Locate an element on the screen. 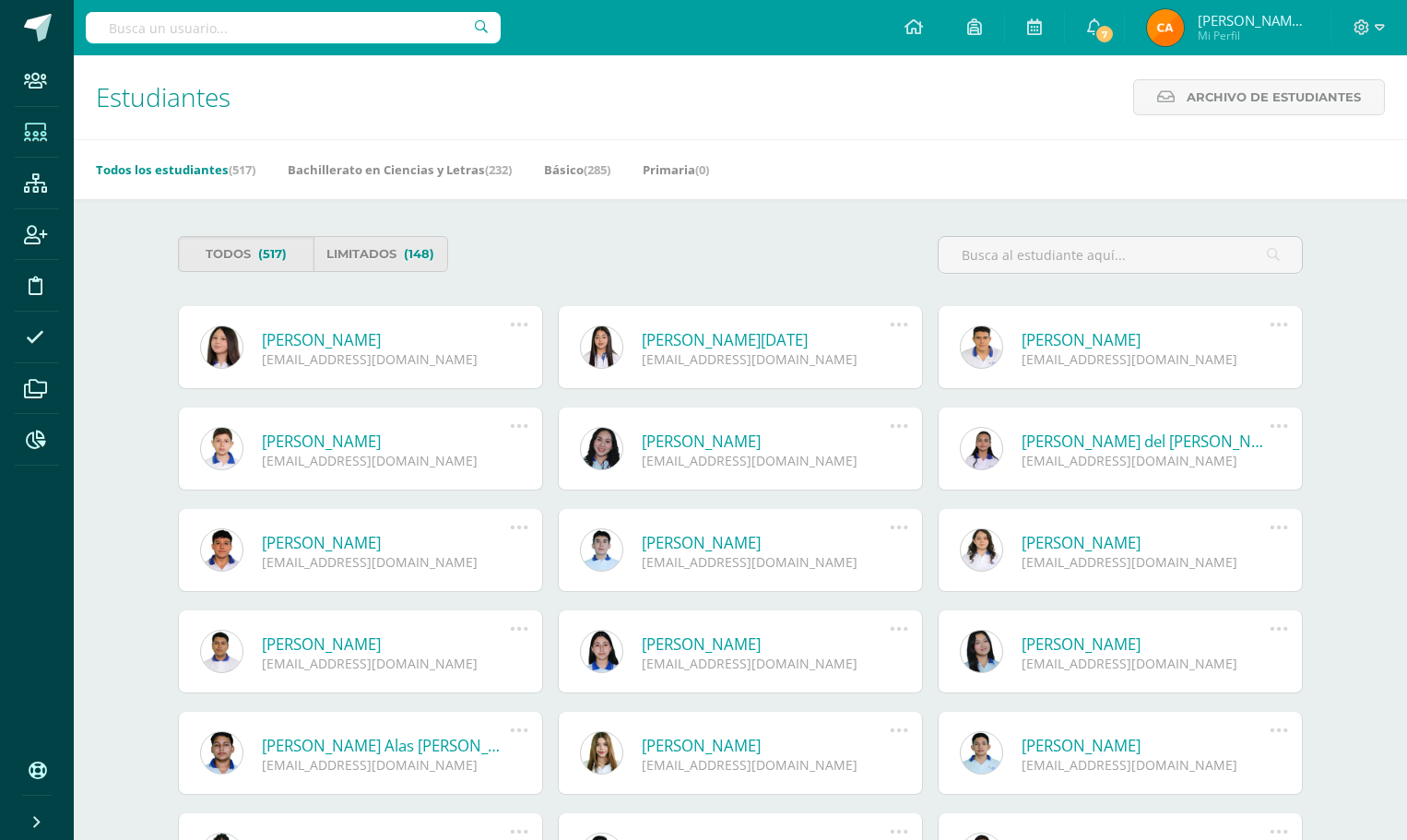 The image size is (1407, 840). span: 7 is located at coordinates (1104, 34).